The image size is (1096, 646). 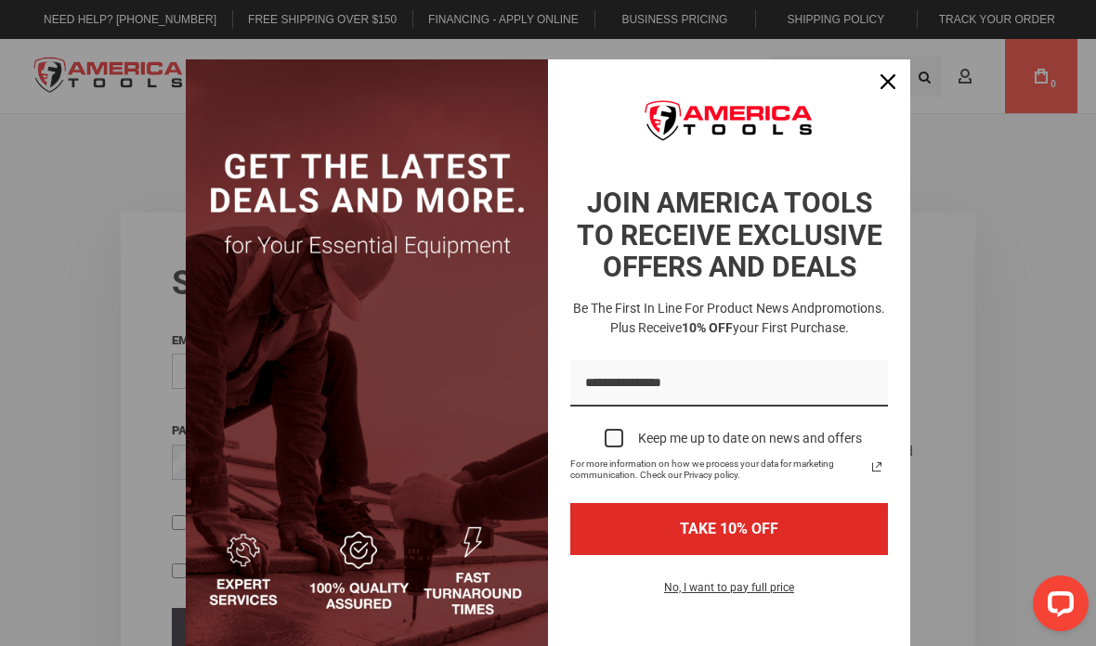 What do you see at coordinates (718, 470) in the screenshot?
I see `span: For more information on how we process your data for marketing communication. Check our Privacy p...` at bounding box center [718, 470].